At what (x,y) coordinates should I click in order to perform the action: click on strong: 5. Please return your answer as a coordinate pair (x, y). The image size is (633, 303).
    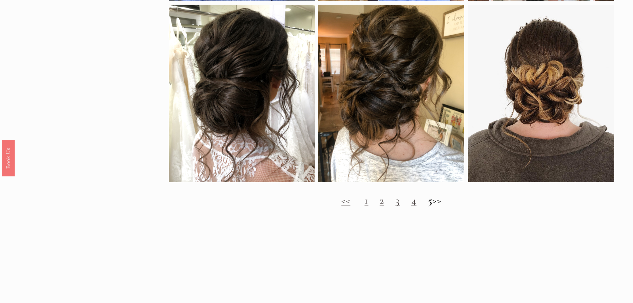
    Looking at the image, I should click on (430, 200).